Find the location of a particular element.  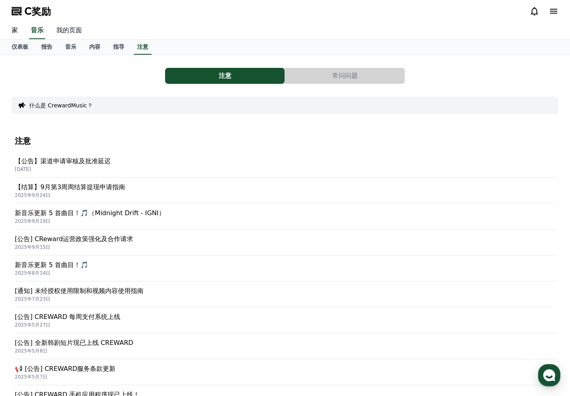

a: 什么是 CrewardMusic？ is located at coordinates (61, 105).